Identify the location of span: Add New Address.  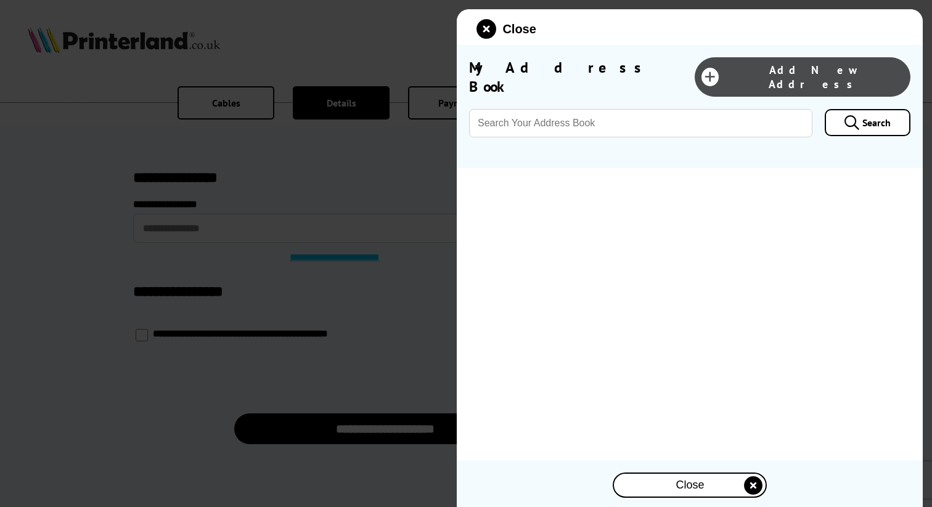
(814, 77).